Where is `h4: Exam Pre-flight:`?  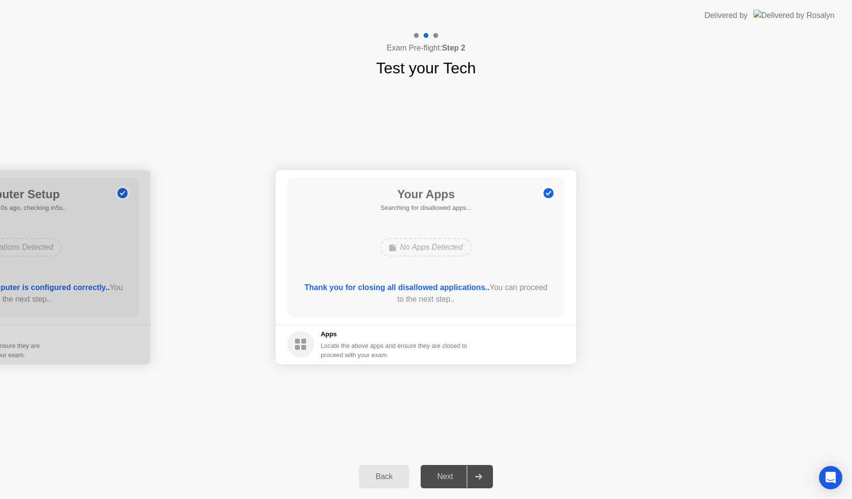
h4: Exam Pre-flight: is located at coordinates (426, 48).